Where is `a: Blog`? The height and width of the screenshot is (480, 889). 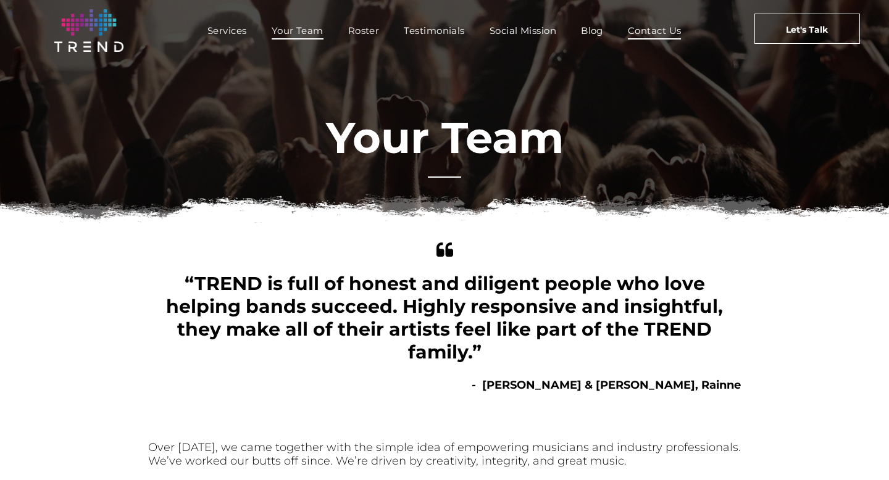
a: Blog is located at coordinates (592, 30).